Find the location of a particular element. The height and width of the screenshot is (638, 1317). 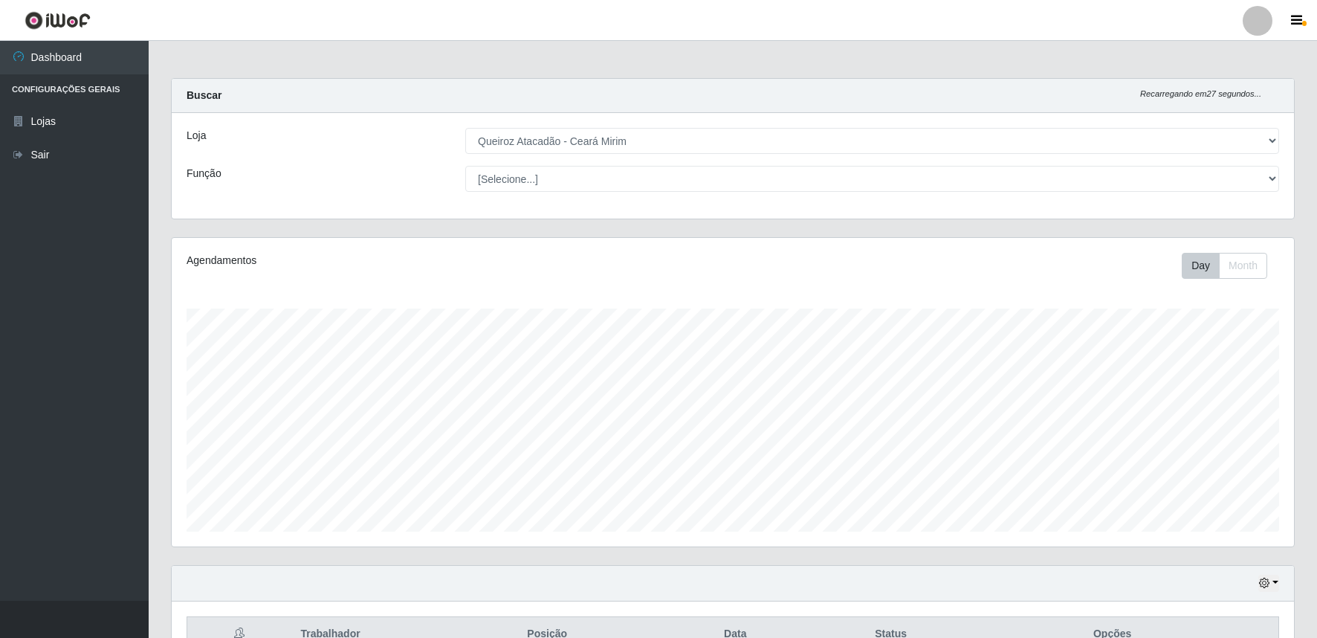

i: Recarregando em 27 segundos... is located at coordinates (1200, 94).